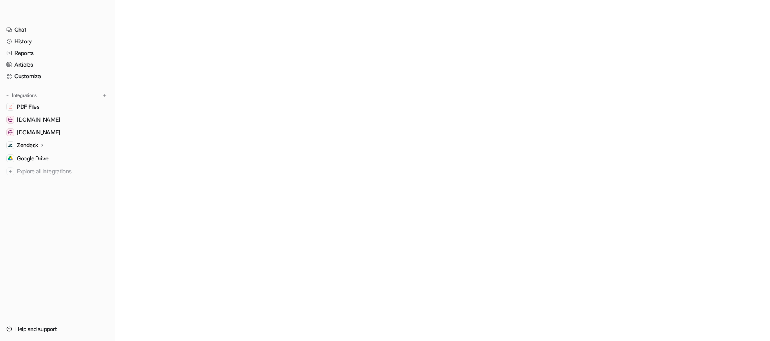 This screenshot has width=770, height=341. What do you see at coordinates (10, 107) in the screenshot?
I see `img: PDF Files` at bounding box center [10, 107].